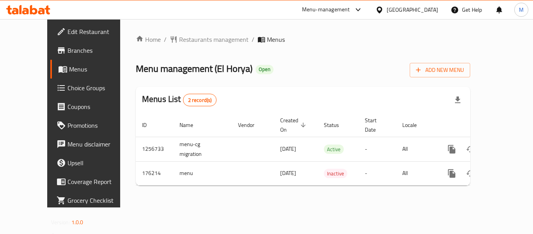 The width and height of the screenshot is (533, 234). I want to click on span: Name, so click(191, 125).